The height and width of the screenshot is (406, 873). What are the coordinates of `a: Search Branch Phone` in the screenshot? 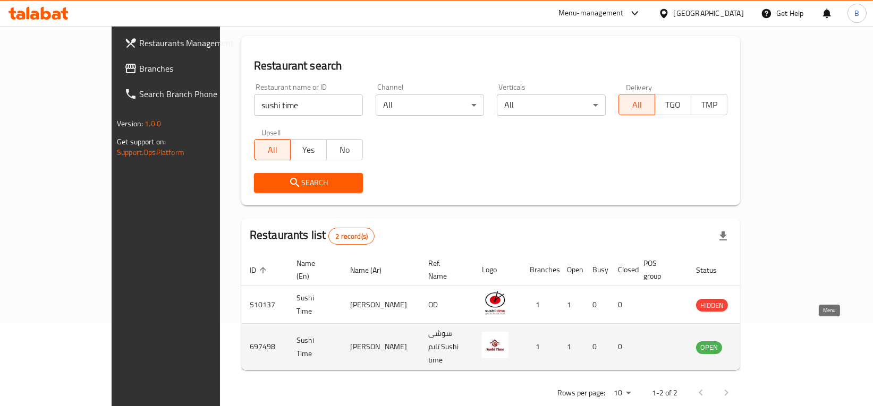 It's located at (186, 94).